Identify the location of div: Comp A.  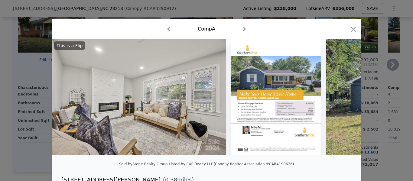
(207, 29).